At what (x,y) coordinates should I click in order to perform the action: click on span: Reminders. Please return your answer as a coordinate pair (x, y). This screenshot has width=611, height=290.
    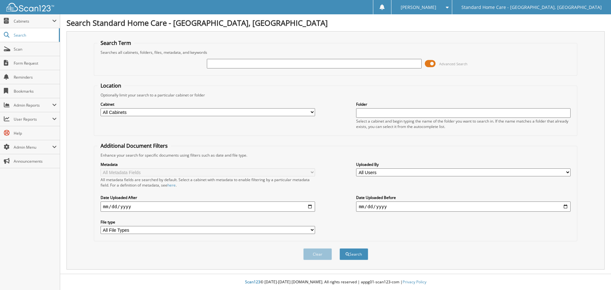
    Looking at the image, I should click on (35, 77).